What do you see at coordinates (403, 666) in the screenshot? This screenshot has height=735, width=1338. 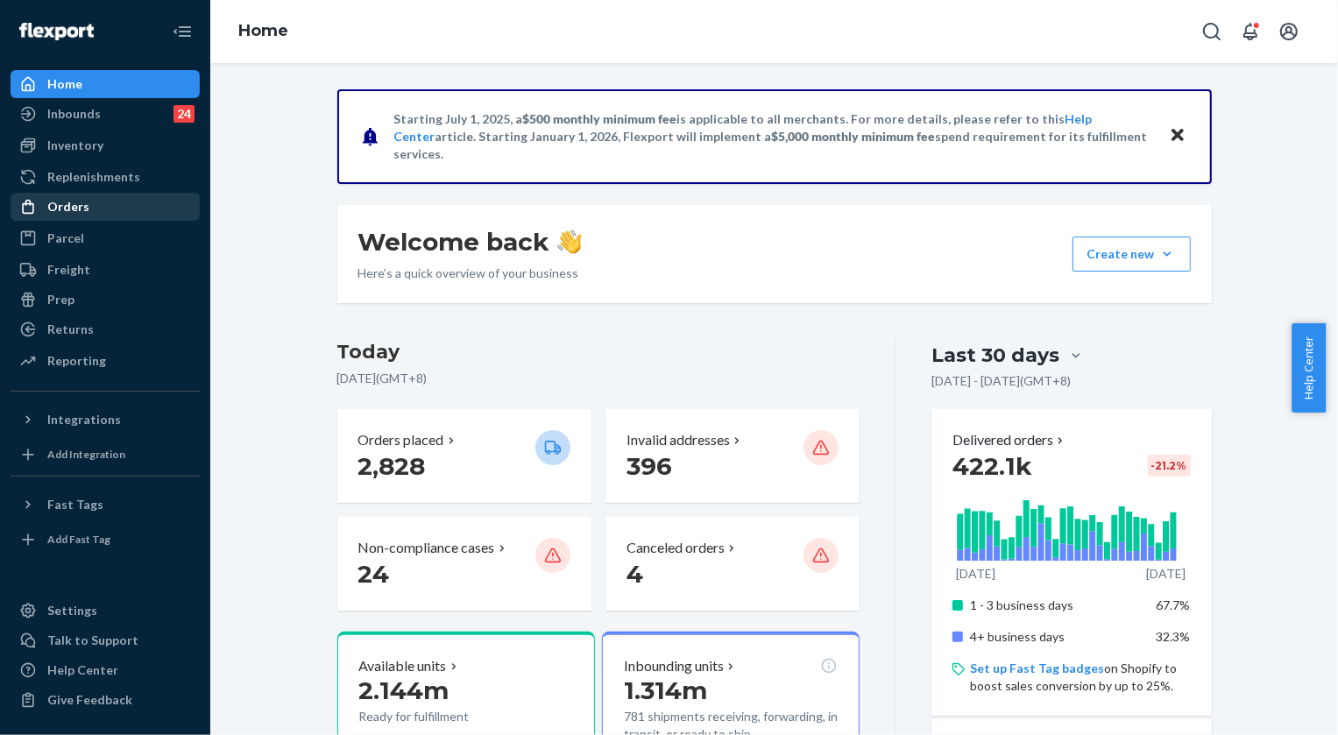 I see `p: Available units` at bounding box center [403, 666].